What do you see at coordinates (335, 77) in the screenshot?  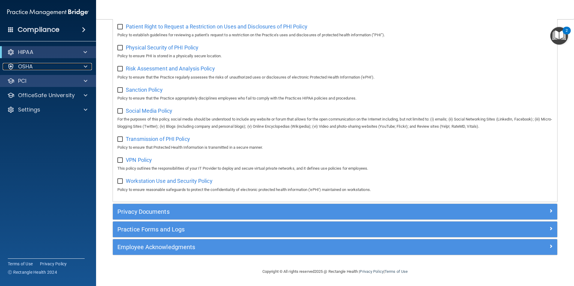 I see `p: Policy to ensure that the Practice regularly assesses the risks of unauthorized uses or disclosur...` at bounding box center [335, 77].